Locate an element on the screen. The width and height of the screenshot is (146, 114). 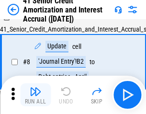
span: # 8 is located at coordinates (26, 62).